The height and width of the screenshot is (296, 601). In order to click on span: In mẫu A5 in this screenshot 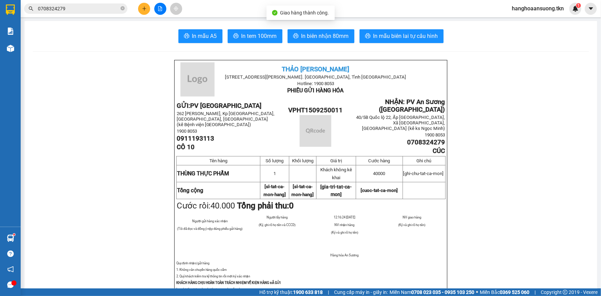, I will do `click(204, 36)`.